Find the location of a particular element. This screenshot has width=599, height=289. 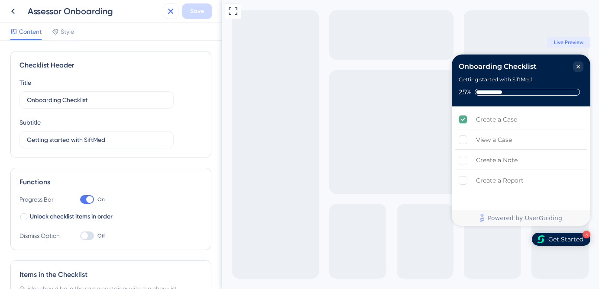

span: Save is located at coordinates (197, 11).